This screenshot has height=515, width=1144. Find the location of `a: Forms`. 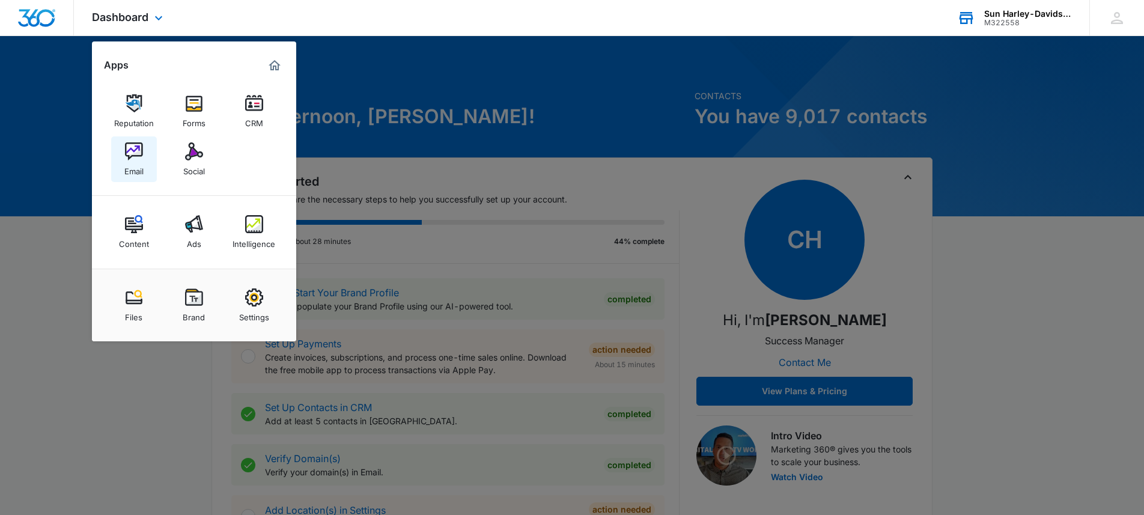

a: Forms is located at coordinates (194, 111).